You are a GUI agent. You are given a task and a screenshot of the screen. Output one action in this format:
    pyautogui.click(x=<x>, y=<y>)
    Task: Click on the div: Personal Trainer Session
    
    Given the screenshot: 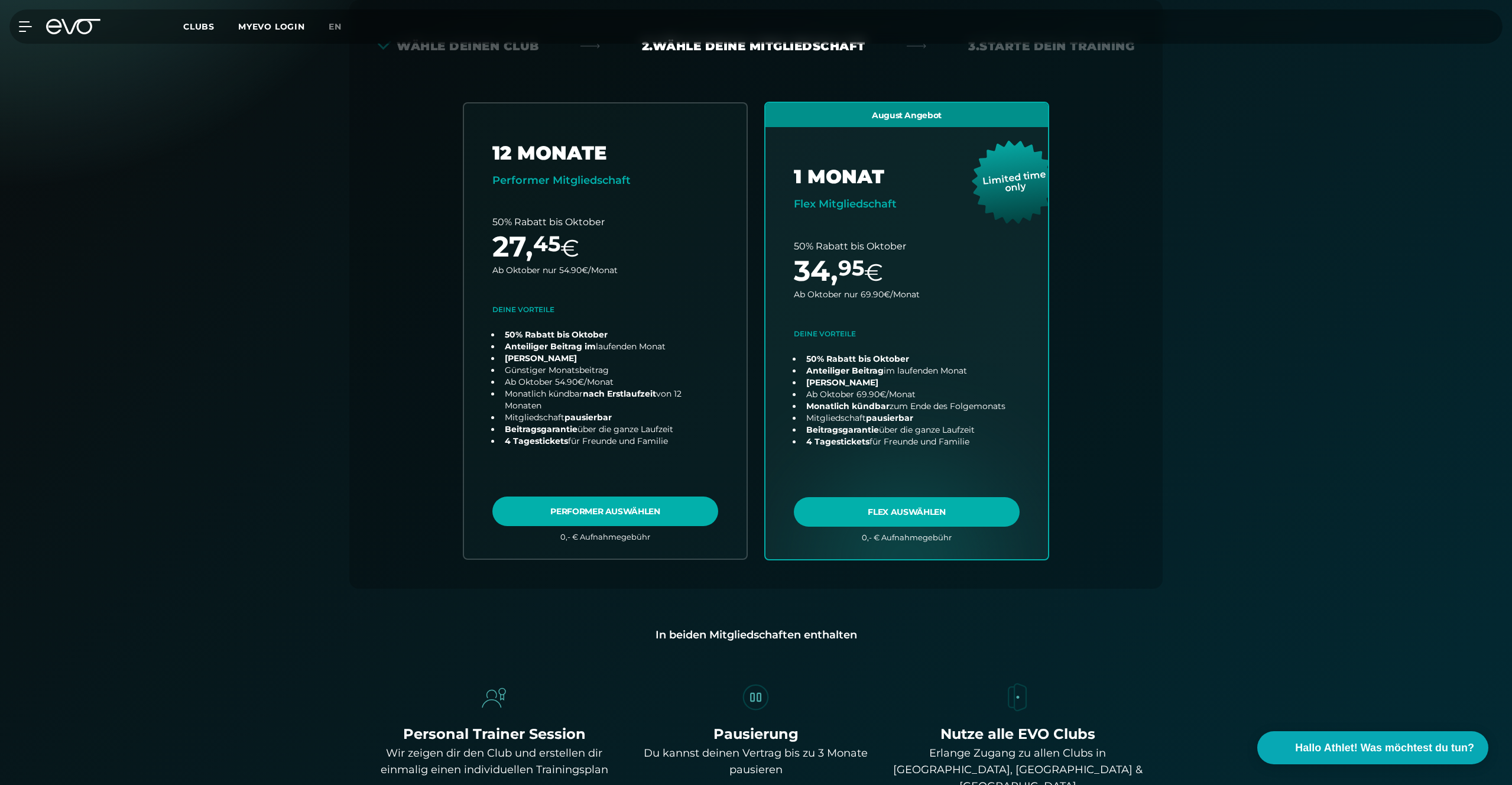 What is the action you would take?
    pyautogui.click(x=494, y=735)
    